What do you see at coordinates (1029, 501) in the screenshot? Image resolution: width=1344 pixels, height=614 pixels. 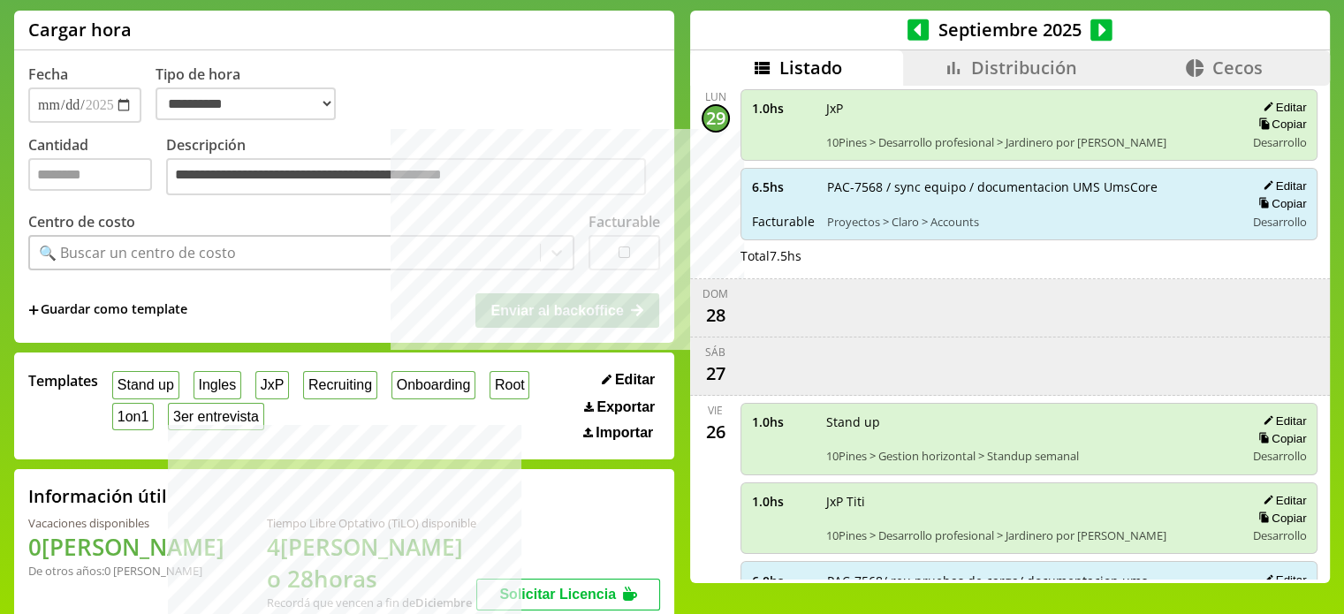 I see `span: JxP Titi` at bounding box center [1029, 501].